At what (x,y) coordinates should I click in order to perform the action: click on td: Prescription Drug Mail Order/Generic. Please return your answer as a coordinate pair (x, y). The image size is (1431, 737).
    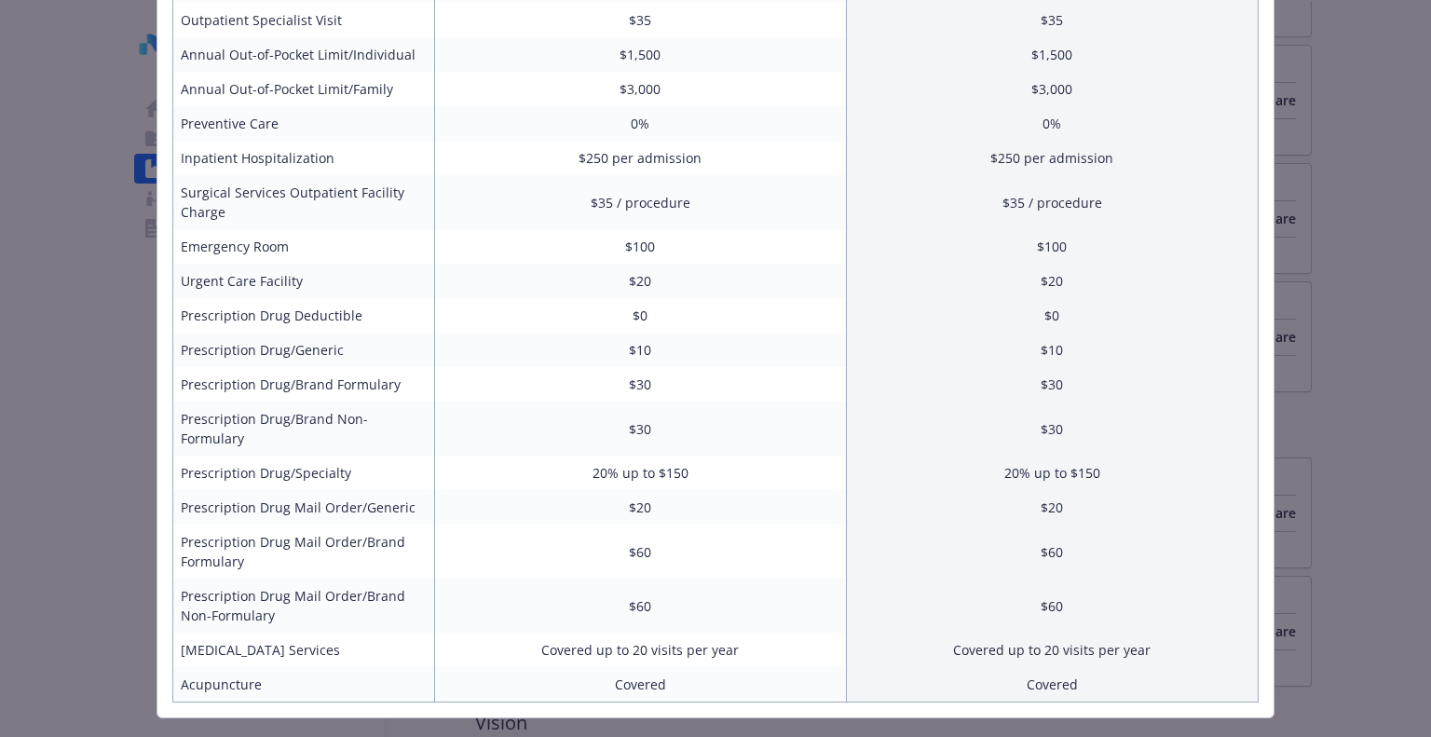
    Looking at the image, I should click on (304, 507).